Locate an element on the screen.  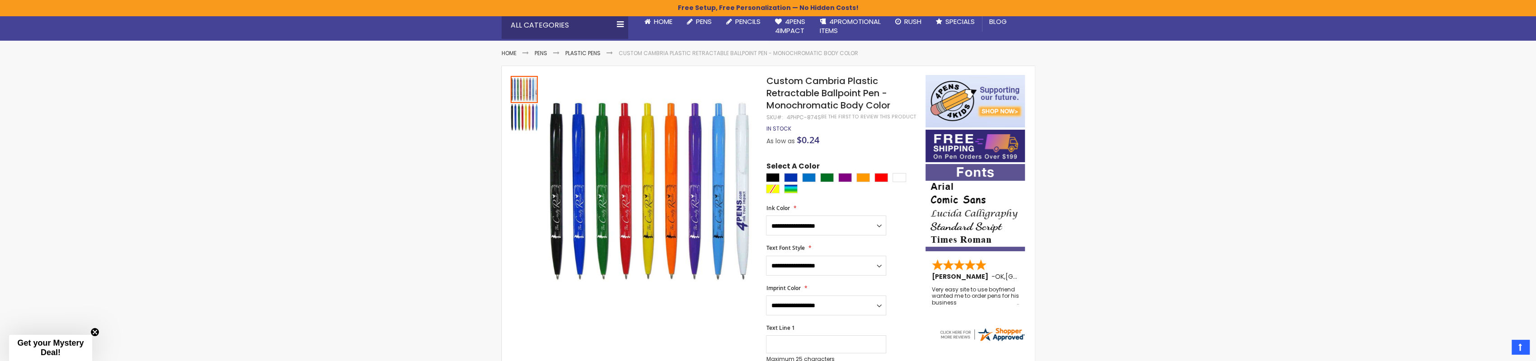
a: Blog is located at coordinates (998, 22).